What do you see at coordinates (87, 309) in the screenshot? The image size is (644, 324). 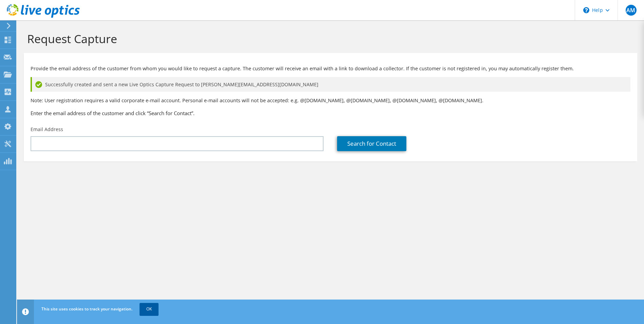 I see `span: This site uses cookies to track your navigation.` at bounding box center [87, 309].